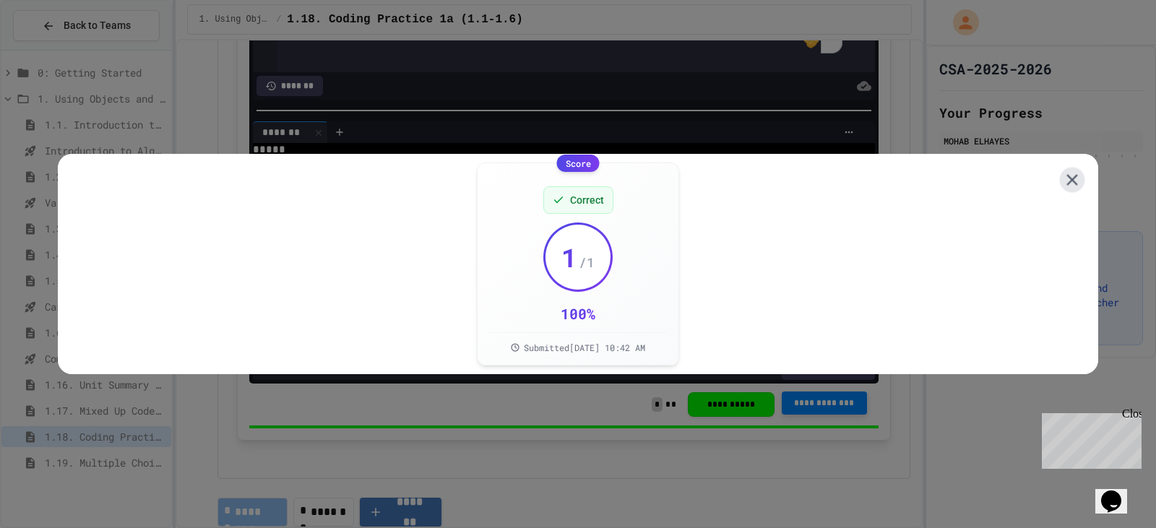 This screenshot has height=528, width=1156. I want to click on span: 1, so click(569, 257).